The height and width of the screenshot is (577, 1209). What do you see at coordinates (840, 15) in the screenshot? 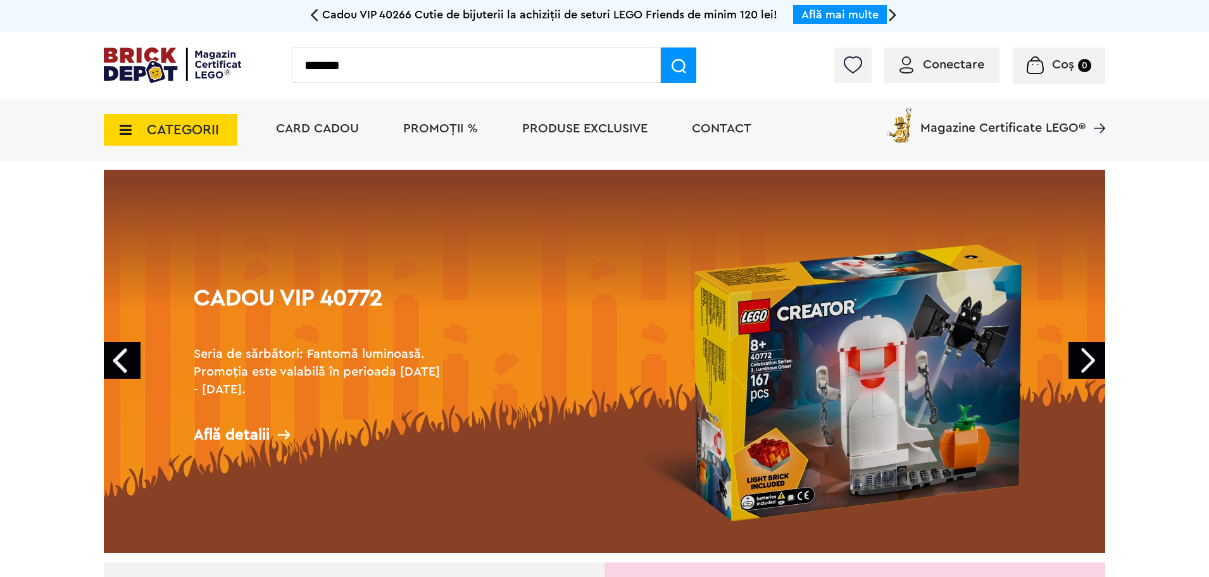
I see `a: Află mai multe` at bounding box center [840, 15].